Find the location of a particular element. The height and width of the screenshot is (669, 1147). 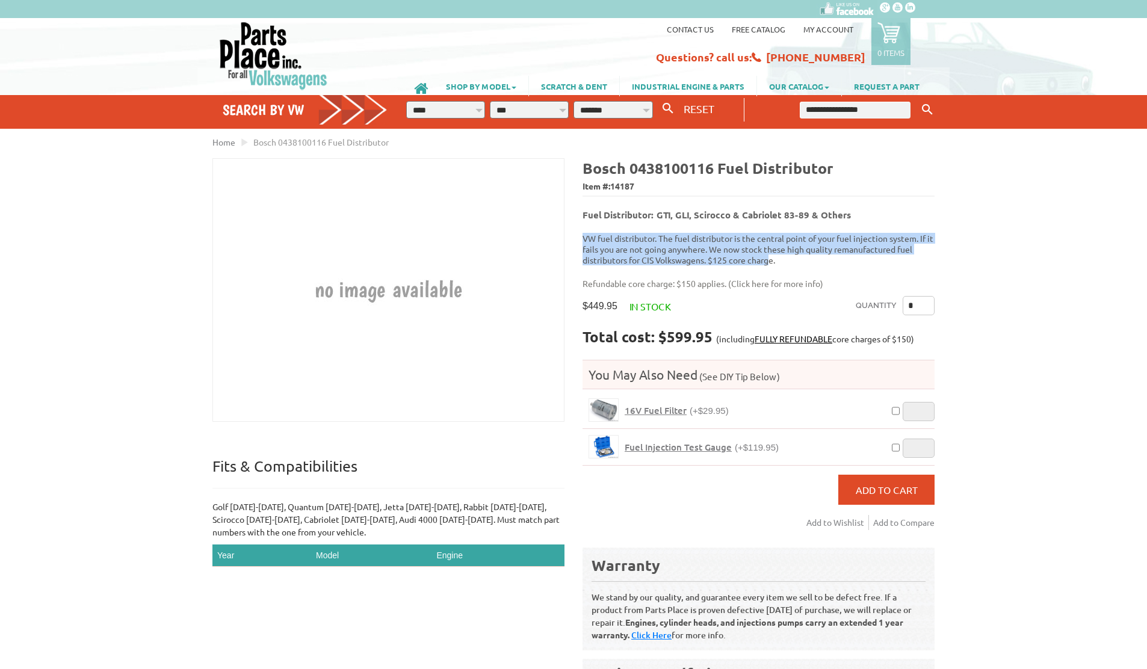

span: 16V Fuel Filter is located at coordinates (655, 410).